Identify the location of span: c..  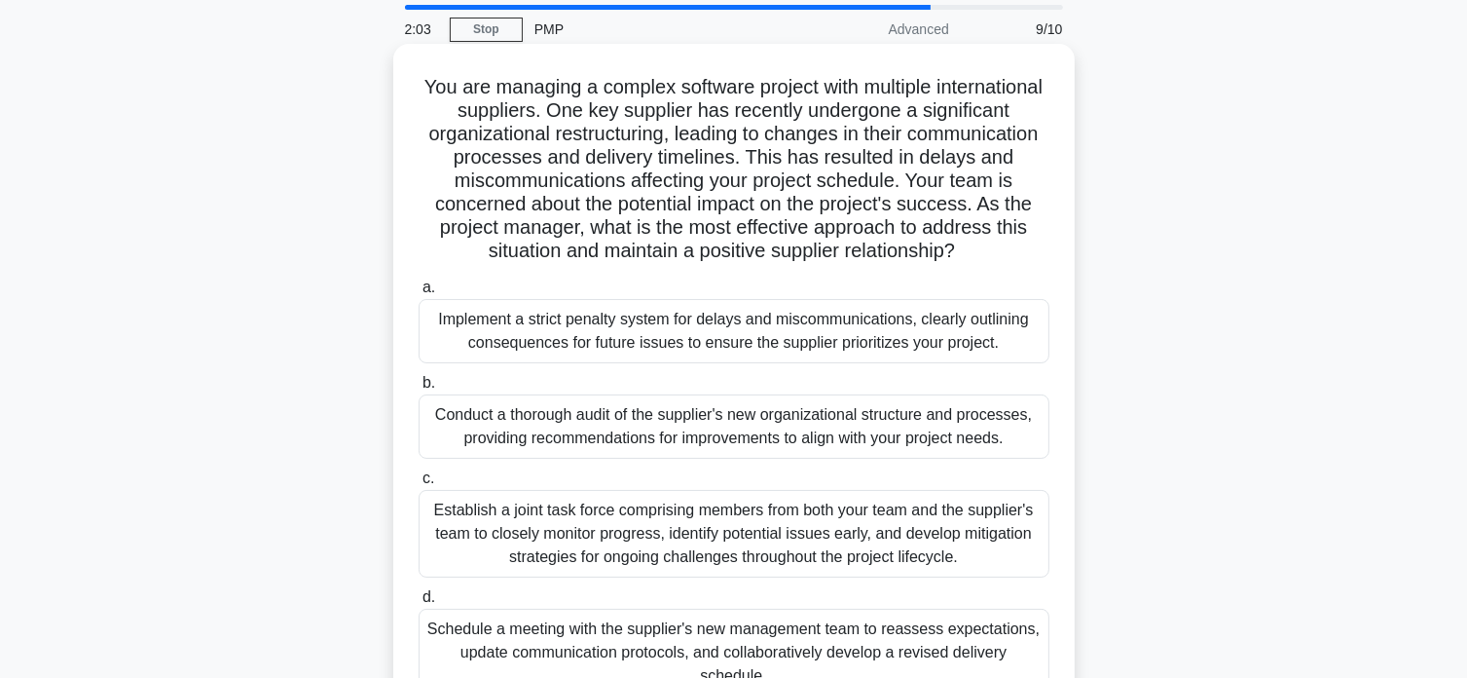
(428, 477).